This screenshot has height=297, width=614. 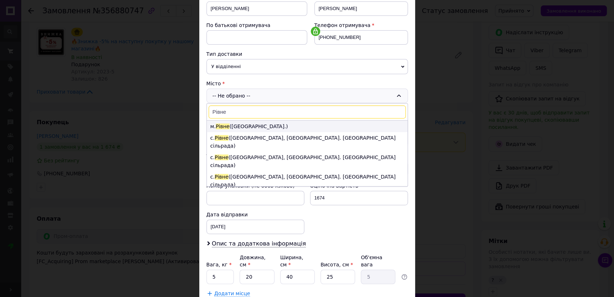 I want to click on span: Додати місце, so click(x=233, y=293).